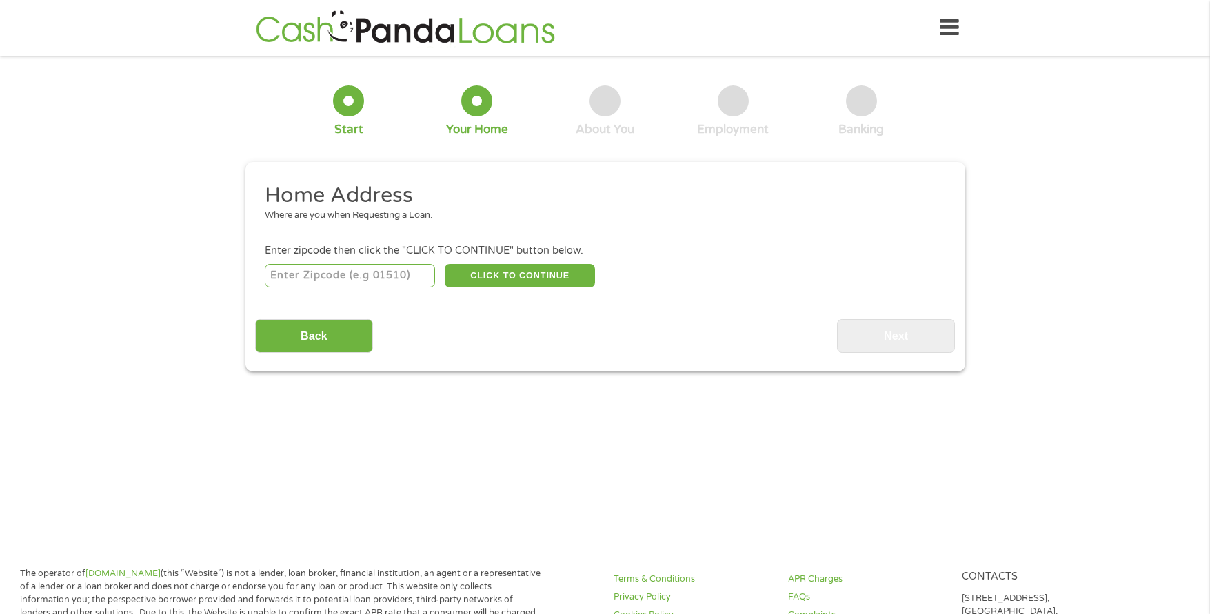 The image size is (1210, 614). What do you see at coordinates (861, 130) in the screenshot?
I see `div: Banking` at bounding box center [861, 130].